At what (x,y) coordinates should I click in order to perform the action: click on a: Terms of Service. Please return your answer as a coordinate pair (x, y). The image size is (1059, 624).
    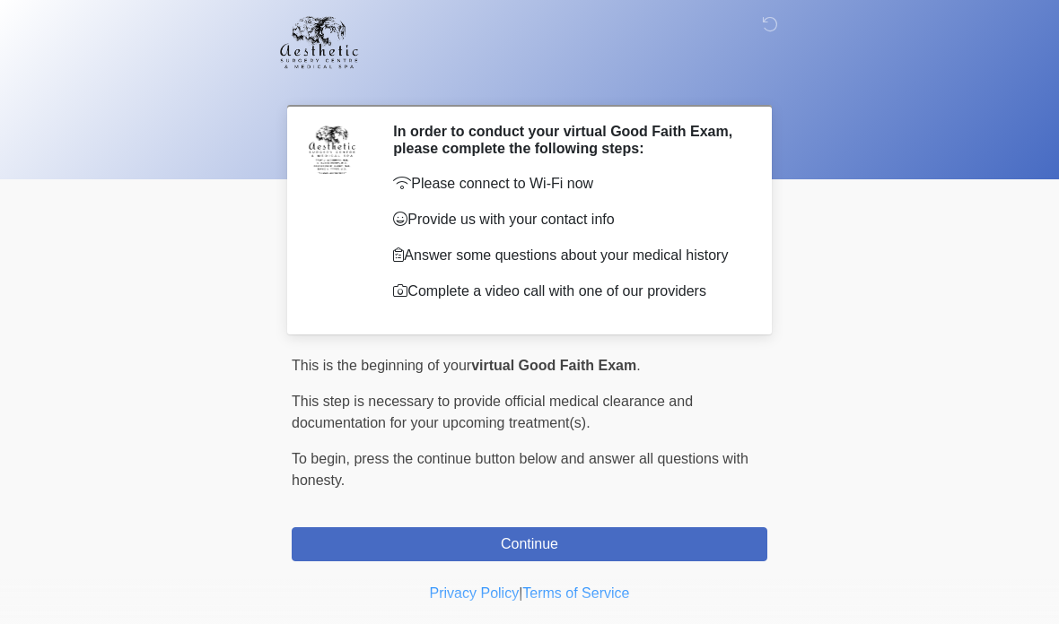
    Looking at the image, I should click on (575, 593).